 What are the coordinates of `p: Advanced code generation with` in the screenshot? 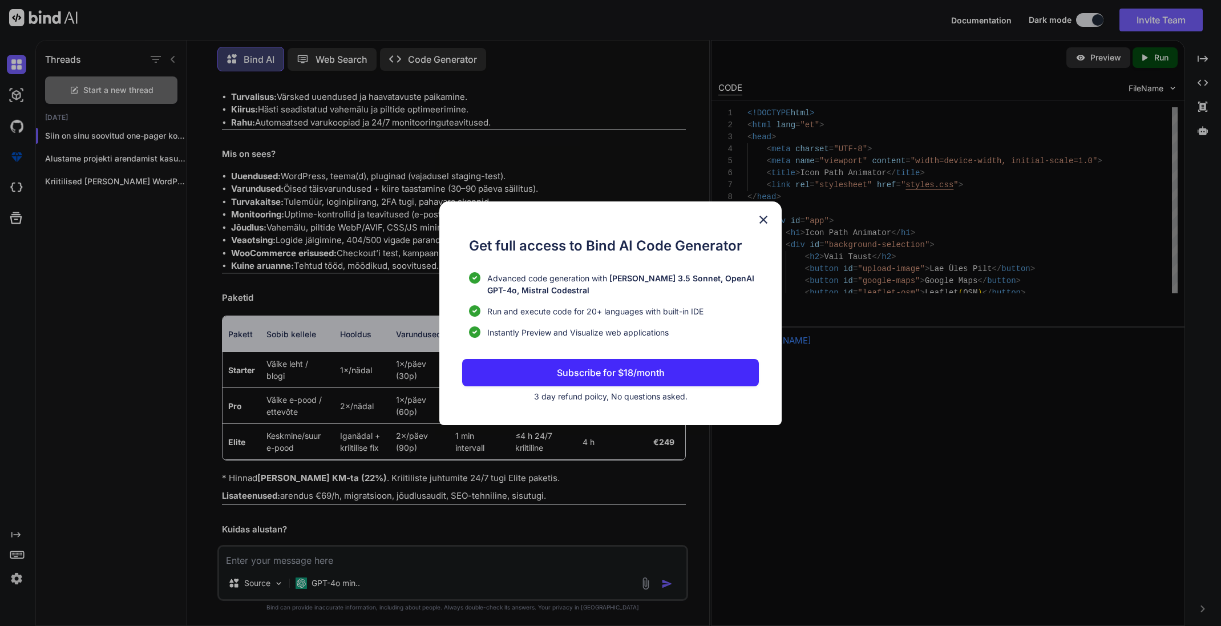 It's located at (622, 284).